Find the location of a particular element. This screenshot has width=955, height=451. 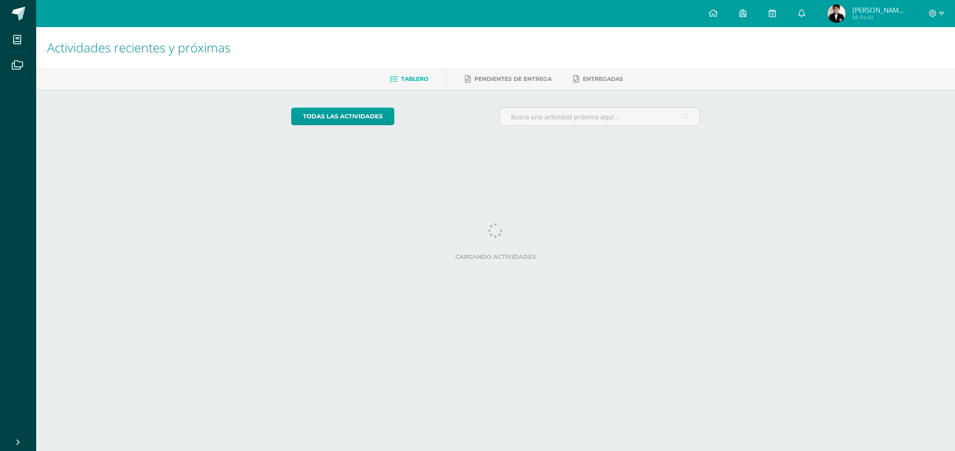

a: Entregadas is located at coordinates (598, 79).